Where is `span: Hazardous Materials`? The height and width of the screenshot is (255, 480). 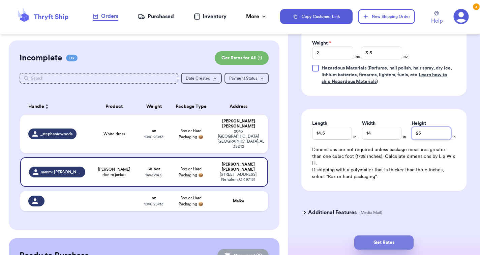
span: Hazardous Materials is located at coordinates (344, 68).